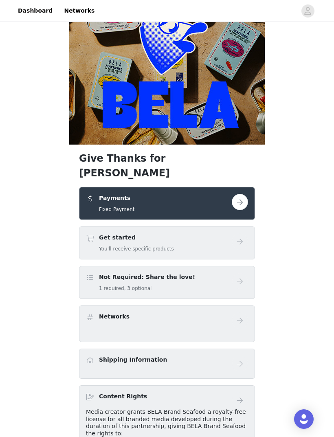 The image size is (334, 437). What do you see at coordinates (147, 288) in the screenshot?
I see `h5: 1 required, 3 optional` at bounding box center [147, 288].